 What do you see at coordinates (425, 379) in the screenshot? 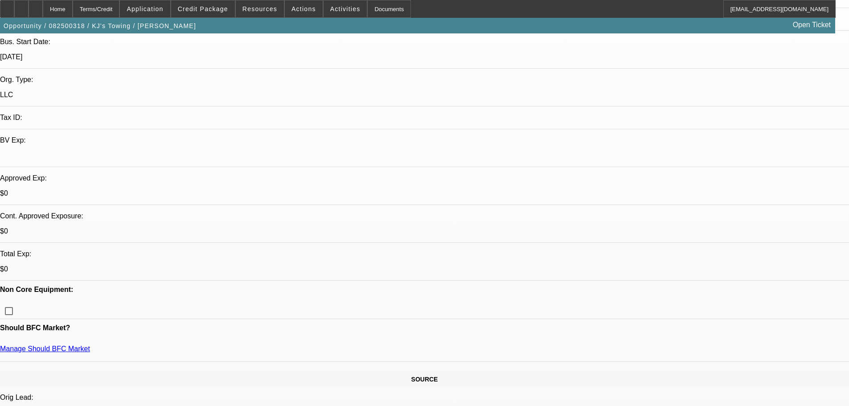
I see `span: SOURCE` at bounding box center [425, 379].